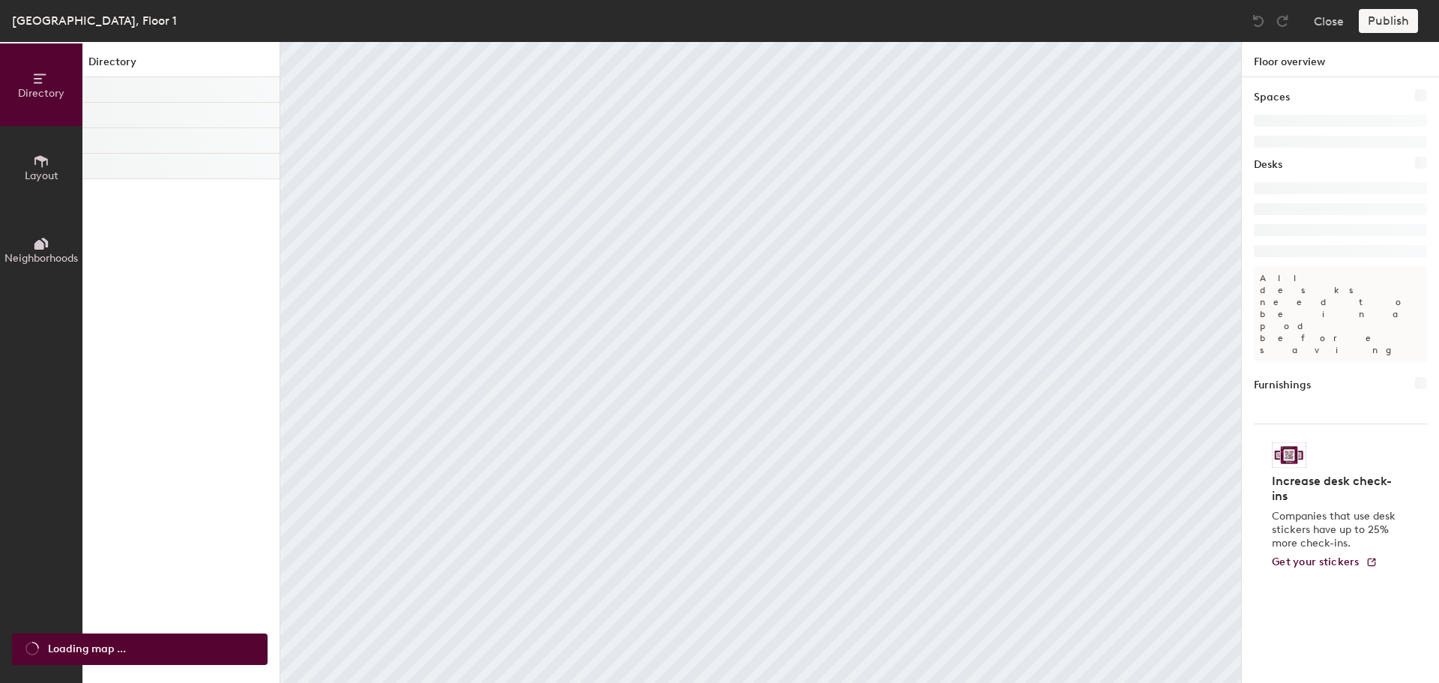  Describe the element at coordinates (1289, 455) in the screenshot. I see `img: Sticker logo` at that location.